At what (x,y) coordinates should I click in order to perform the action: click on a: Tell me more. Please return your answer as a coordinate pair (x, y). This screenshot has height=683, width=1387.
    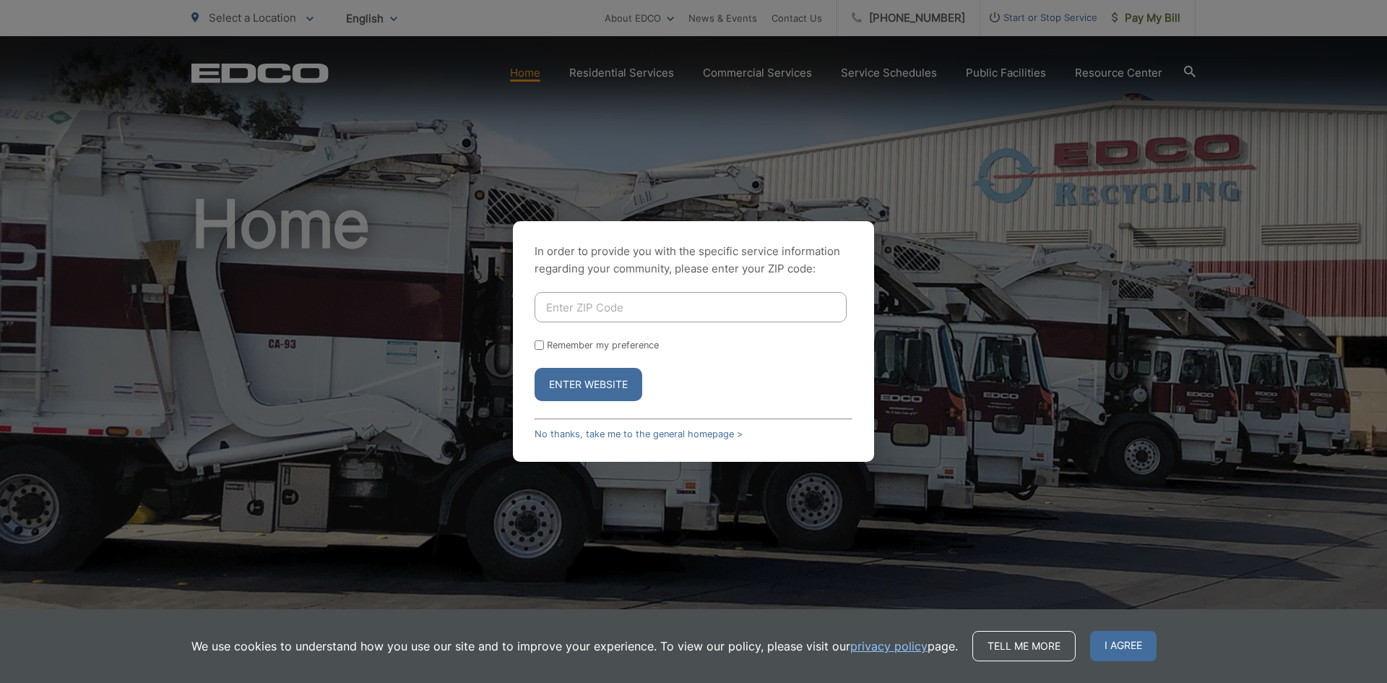
    Looking at the image, I should click on (1024, 646).